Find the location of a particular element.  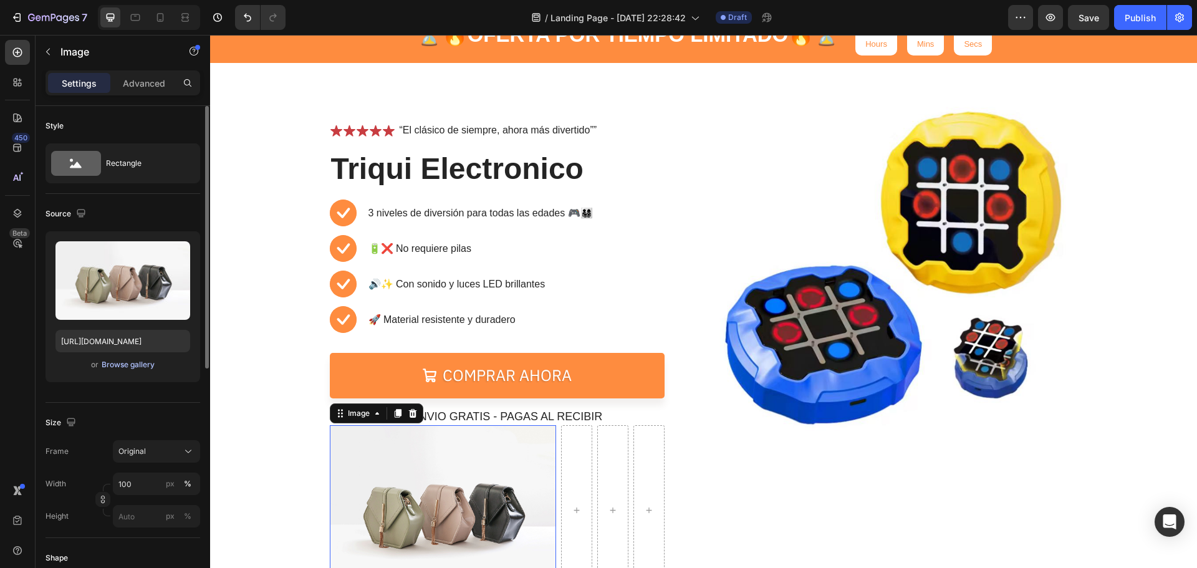

div: 450 is located at coordinates (21, 138).